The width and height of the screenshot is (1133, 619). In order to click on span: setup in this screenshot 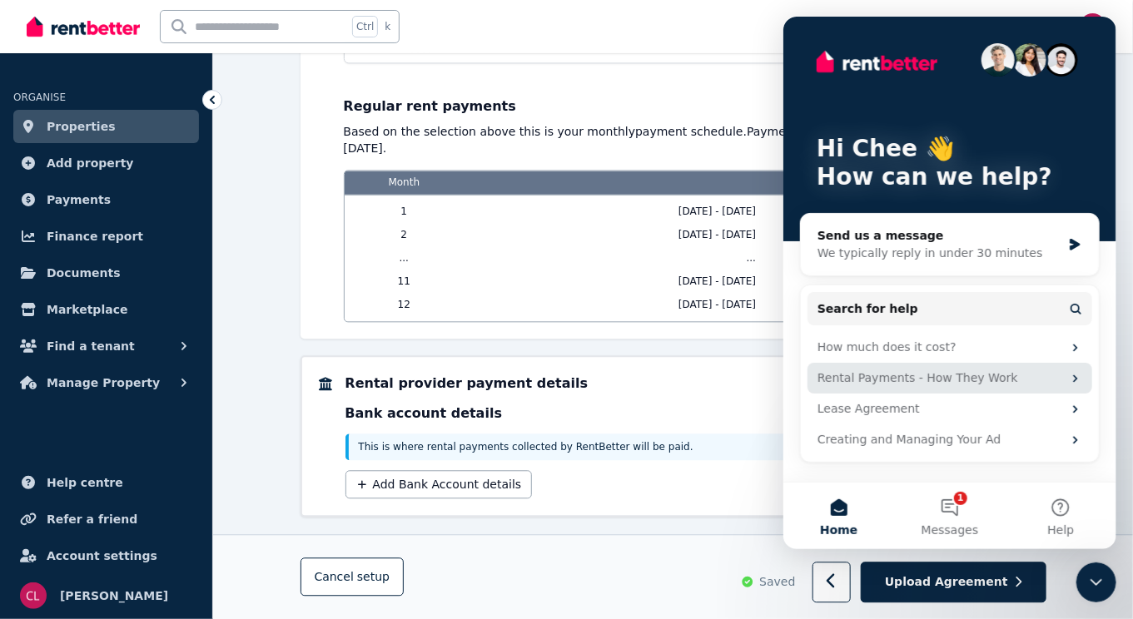, I will do `click(373, 578)`.